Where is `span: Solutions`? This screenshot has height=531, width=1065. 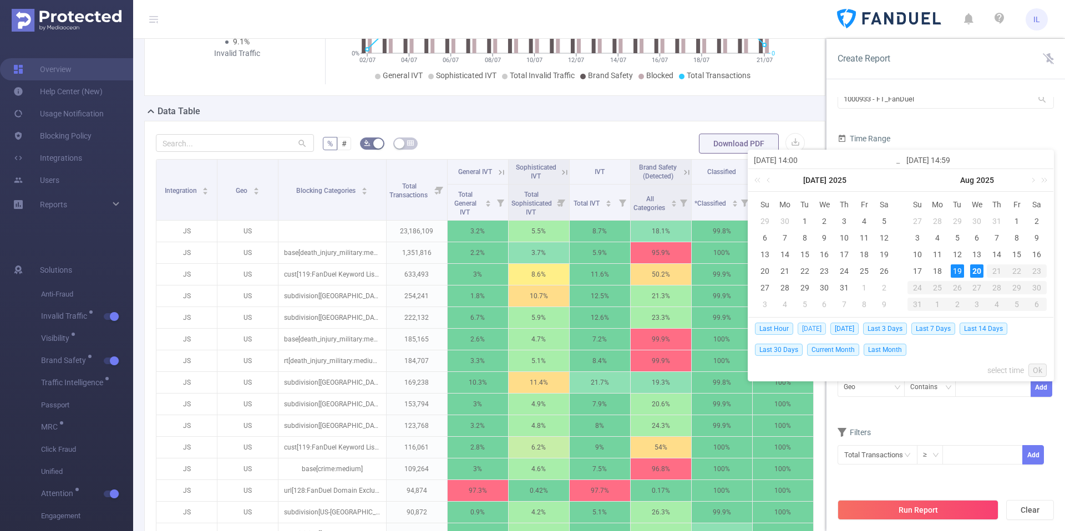 span: Solutions is located at coordinates (56, 270).